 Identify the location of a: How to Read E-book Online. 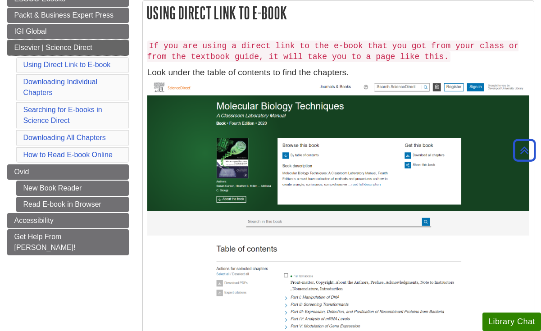
(68, 155).